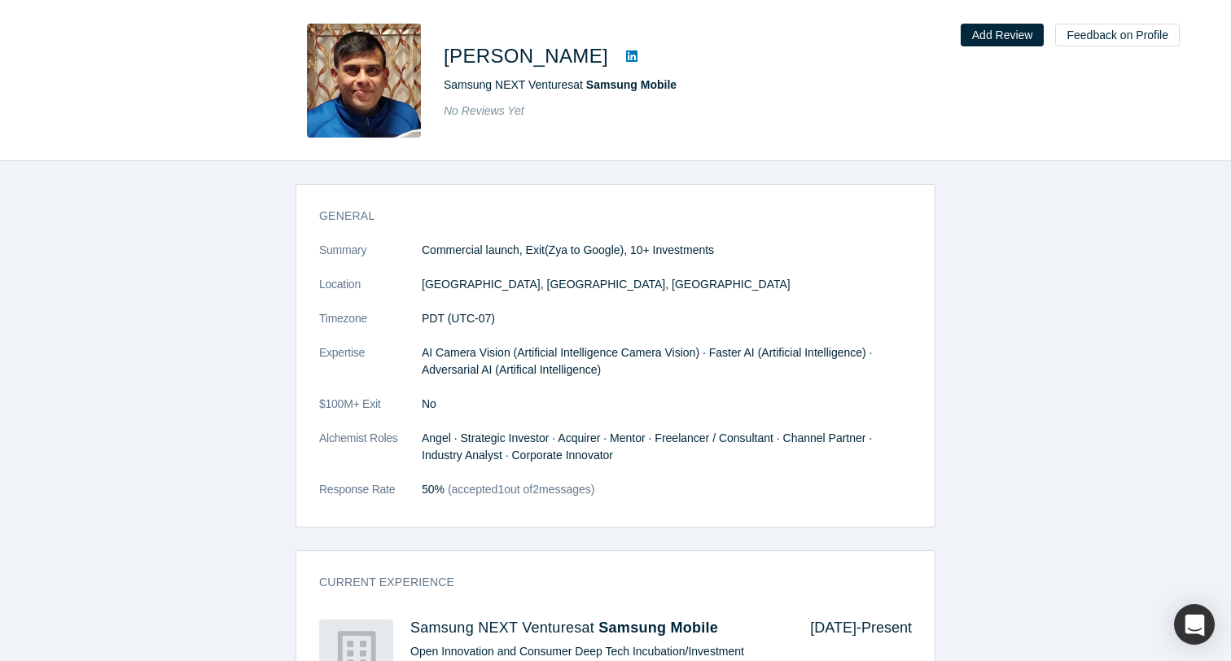 Image resolution: width=1231 pixels, height=661 pixels. What do you see at coordinates (667, 250) in the screenshot?
I see `p: Commercial launch, Exit(Zya to Google), 10+ Investments` at bounding box center [667, 250].